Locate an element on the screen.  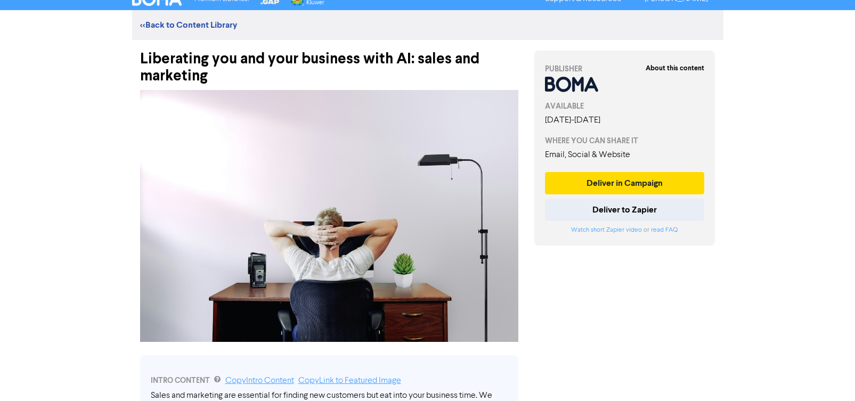
button: Deliver to Zapier is located at coordinates (625, 210).